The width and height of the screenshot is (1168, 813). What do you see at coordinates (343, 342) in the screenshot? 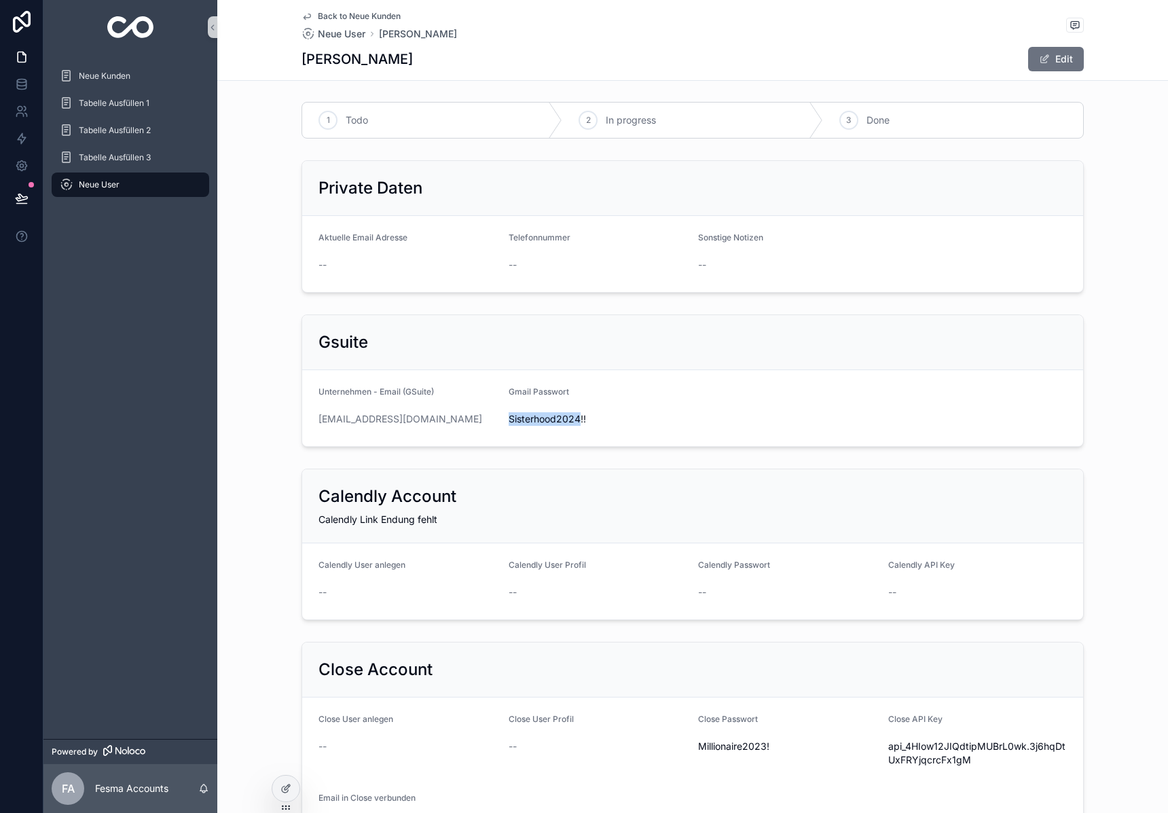
I see `h2: Gsuite` at bounding box center [343, 342].